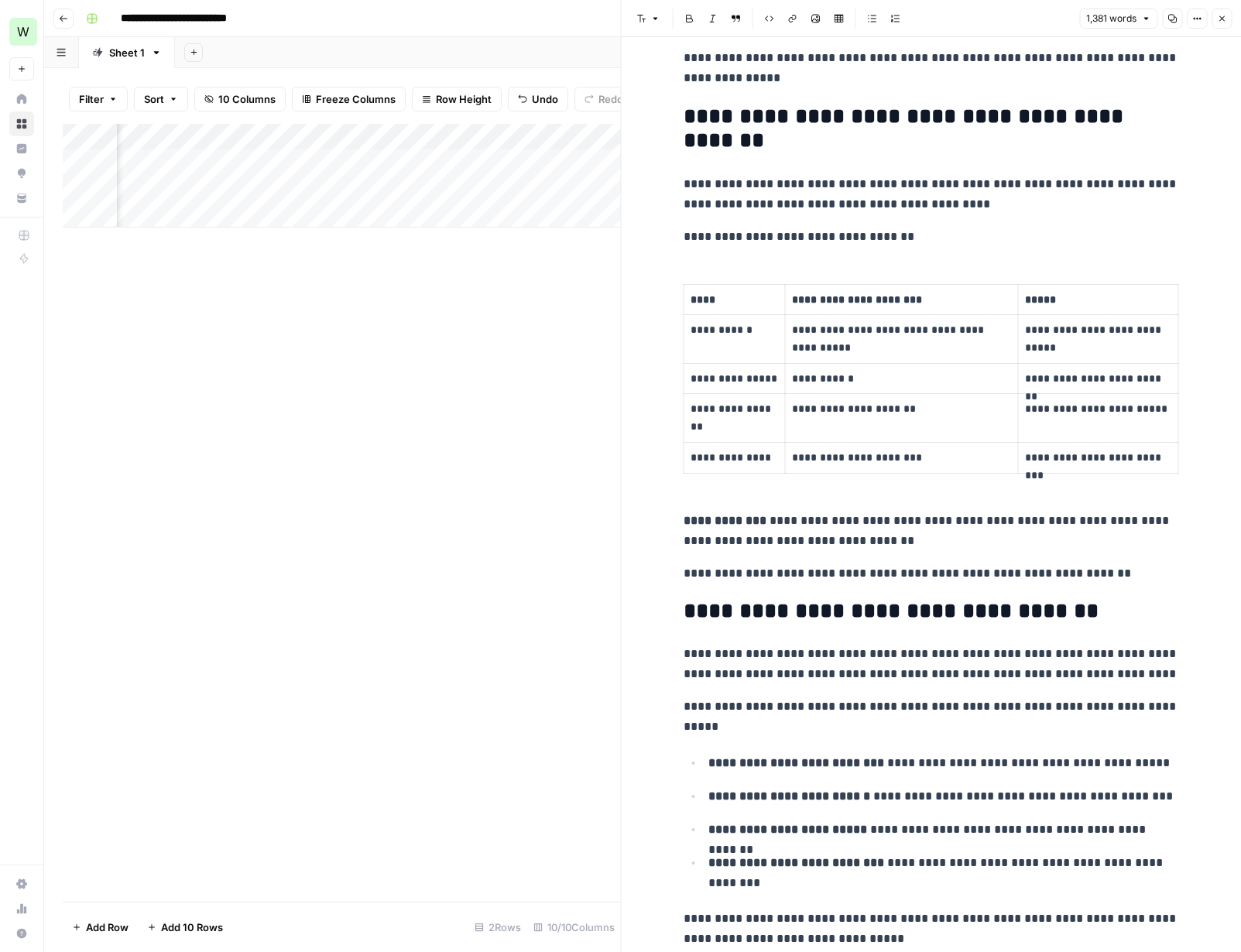 The height and width of the screenshot is (952, 1241). What do you see at coordinates (127, 52) in the screenshot?
I see `a: Sheet 1` at bounding box center [127, 52].